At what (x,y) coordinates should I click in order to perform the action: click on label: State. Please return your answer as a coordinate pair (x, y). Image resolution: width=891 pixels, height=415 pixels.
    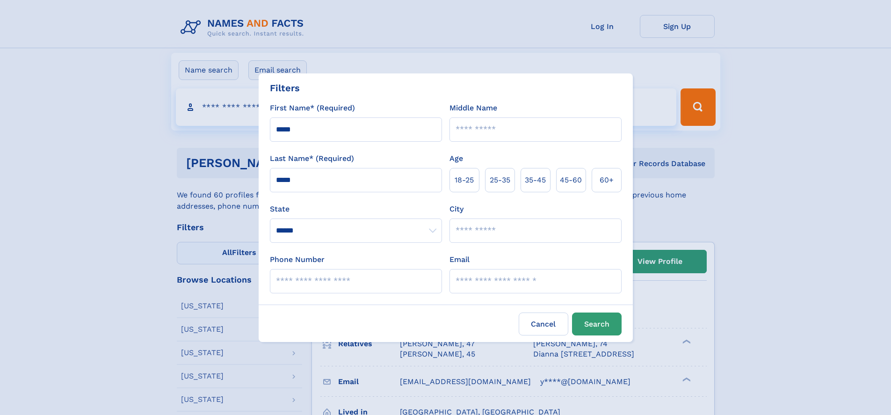
    Looking at the image, I should click on (356, 209).